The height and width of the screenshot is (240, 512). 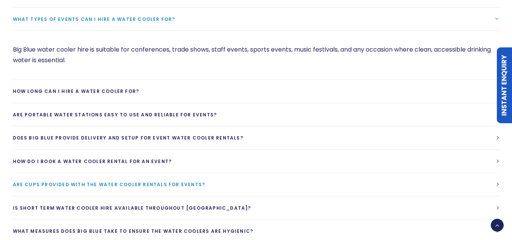 What do you see at coordinates (93, 161) in the screenshot?
I see `span: How do I book a water cooler rental for an event?` at bounding box center [93, 161].